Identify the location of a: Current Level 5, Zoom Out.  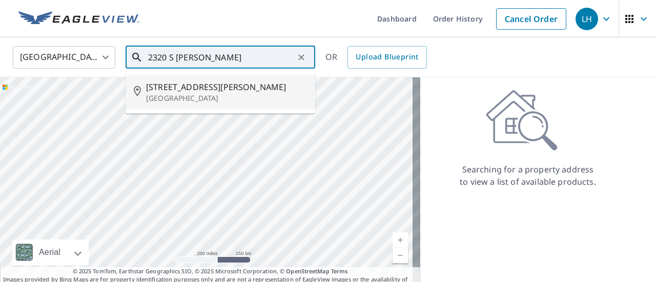
(400, 256).